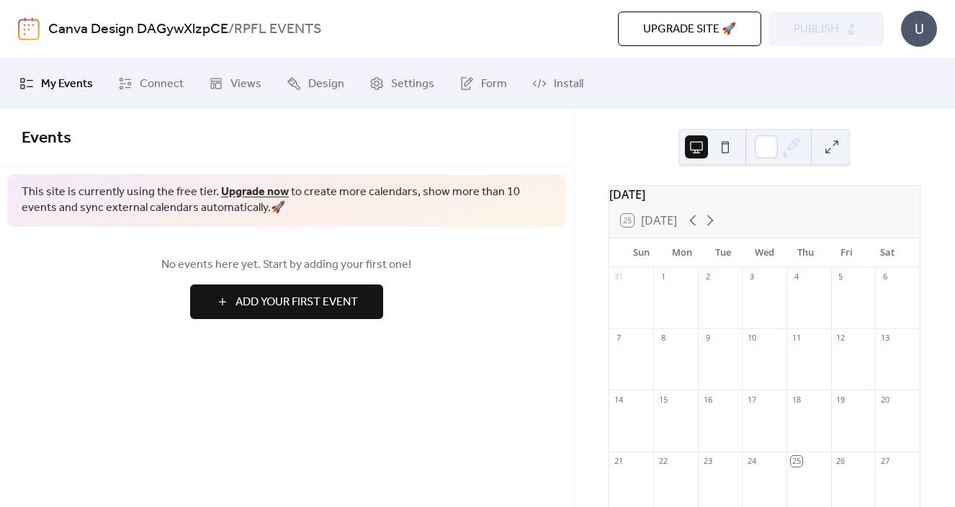 The width and height of the screenshot is (955, 507). I want to click on div: 17, so click(751, 399).